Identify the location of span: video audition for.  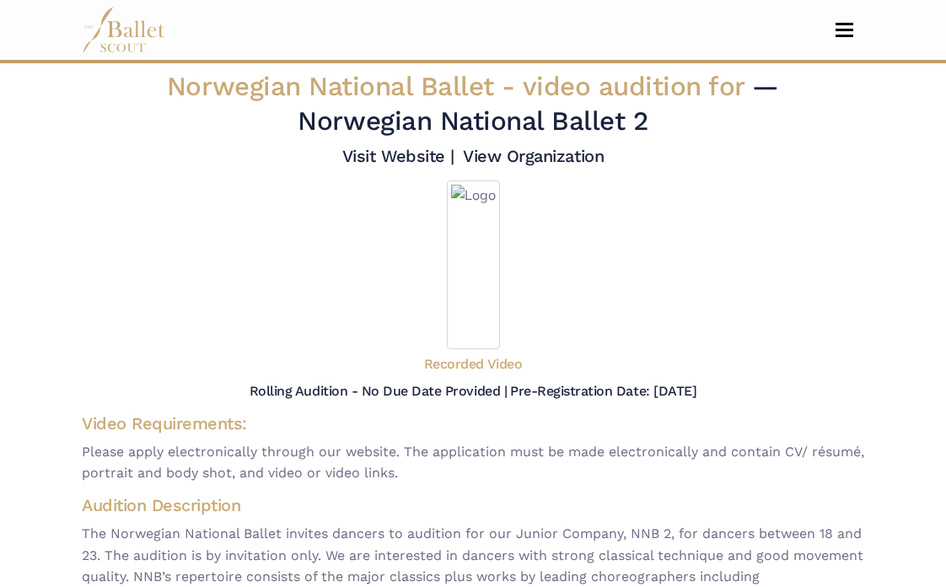
(633, 86).